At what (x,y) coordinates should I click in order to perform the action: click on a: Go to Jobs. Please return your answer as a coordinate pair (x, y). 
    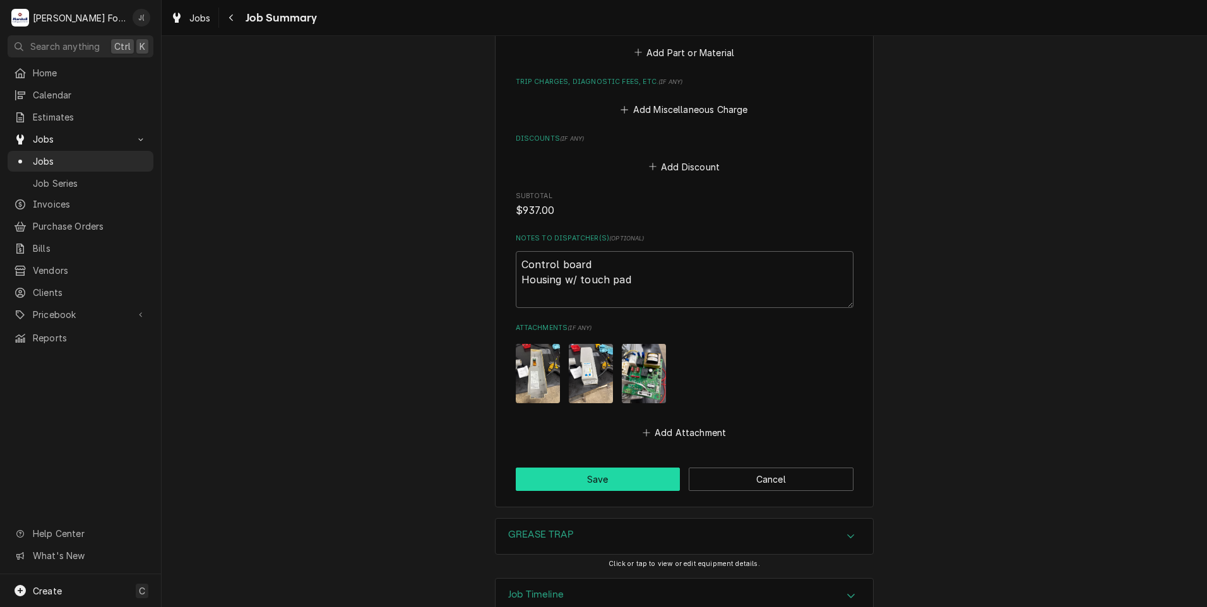
    Looking at the image, I should click on (80, 139).